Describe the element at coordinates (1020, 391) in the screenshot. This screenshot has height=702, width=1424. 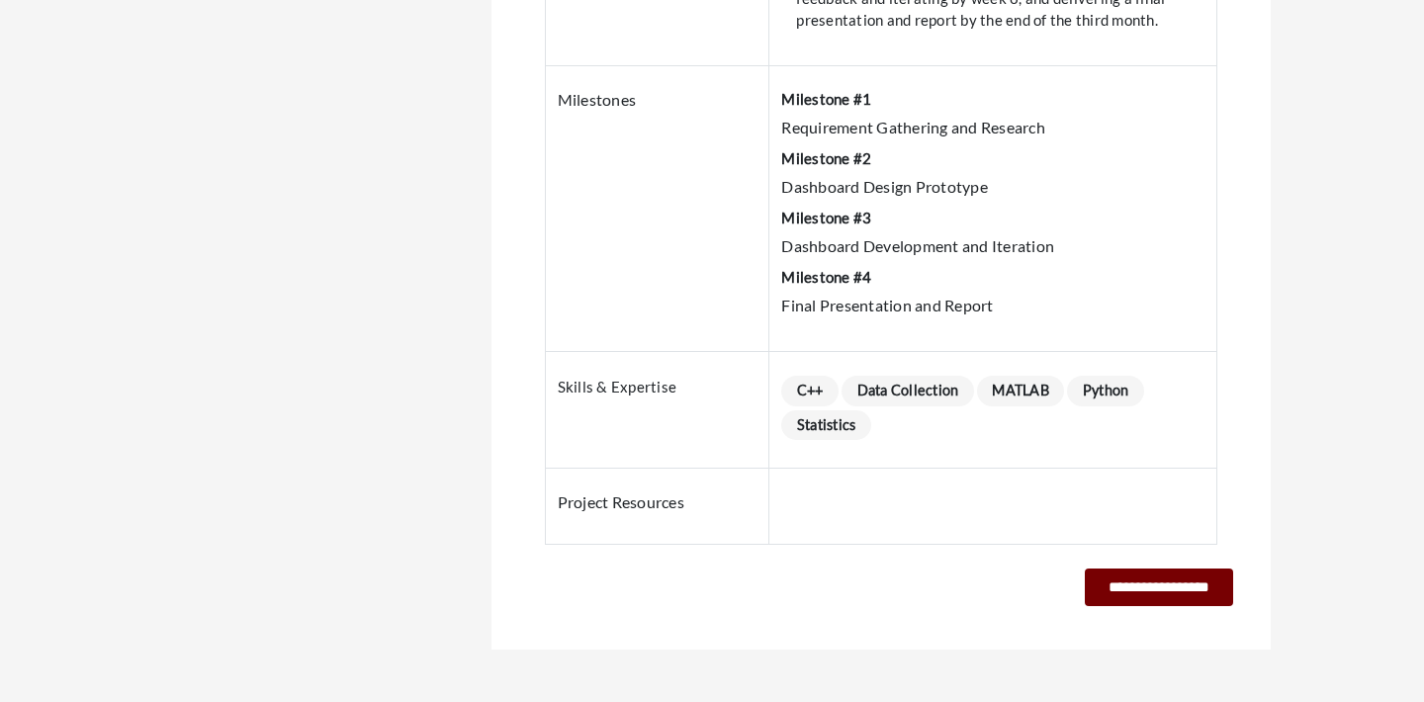
I see `span: MATLAB` at that location.